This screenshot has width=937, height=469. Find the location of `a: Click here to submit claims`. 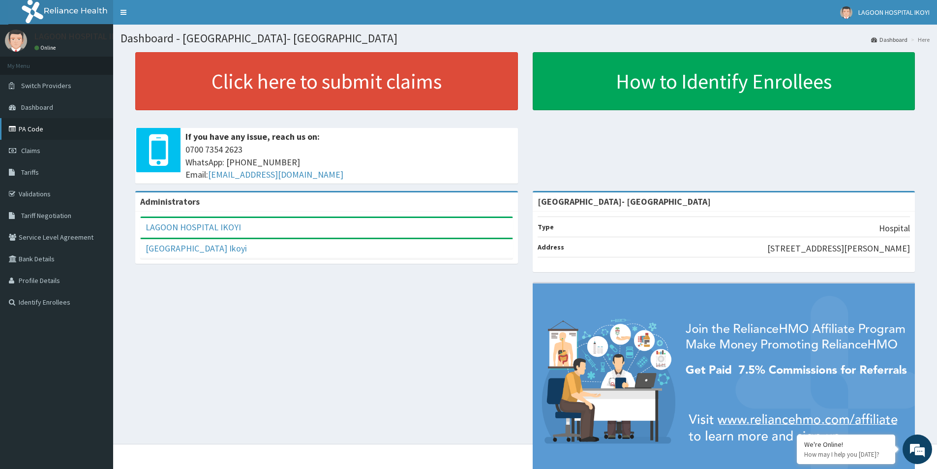

a: Click here to submit claims is located at coordinates (327, 81).